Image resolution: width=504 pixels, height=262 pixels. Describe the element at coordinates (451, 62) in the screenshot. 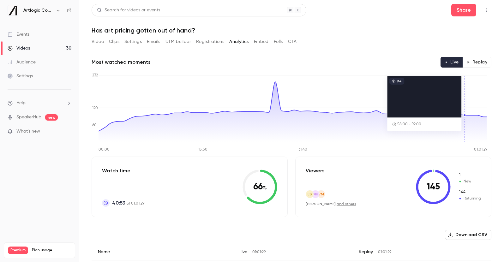

I see `button: Live` at that location.